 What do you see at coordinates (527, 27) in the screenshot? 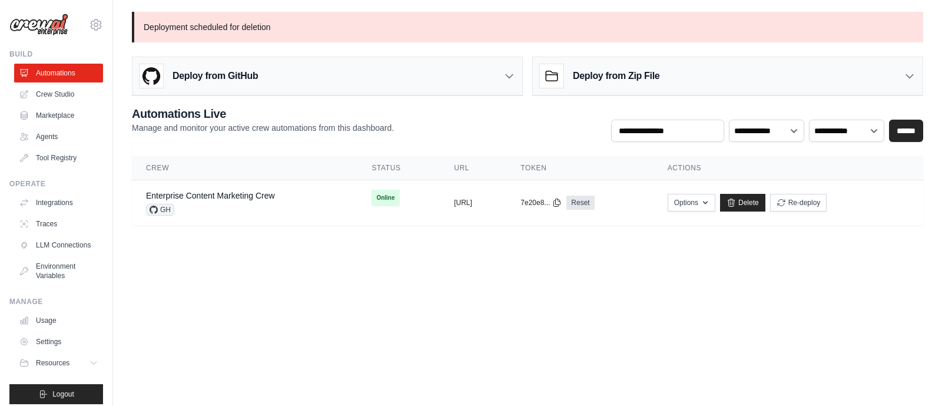
I see `p: Deployment scheduled for deletion` at bounding box center [527, 27].